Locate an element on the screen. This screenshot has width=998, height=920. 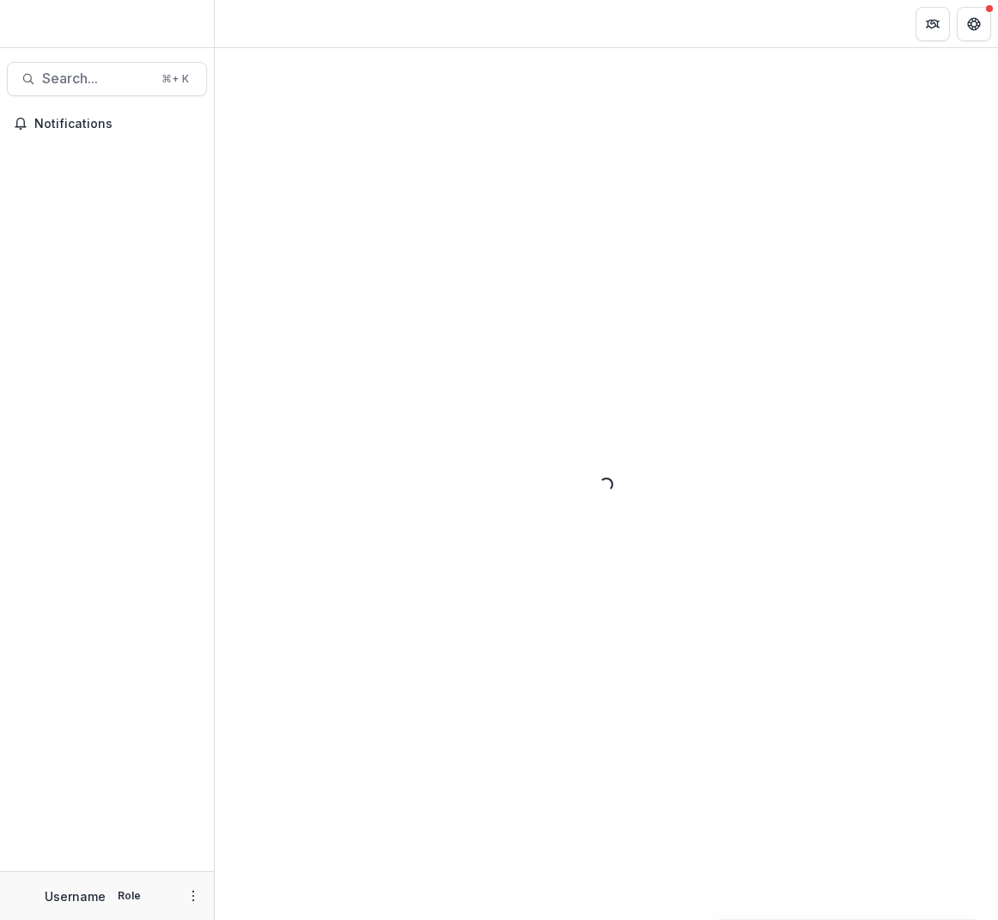
button: Partners is located at coordinates (932, 24).